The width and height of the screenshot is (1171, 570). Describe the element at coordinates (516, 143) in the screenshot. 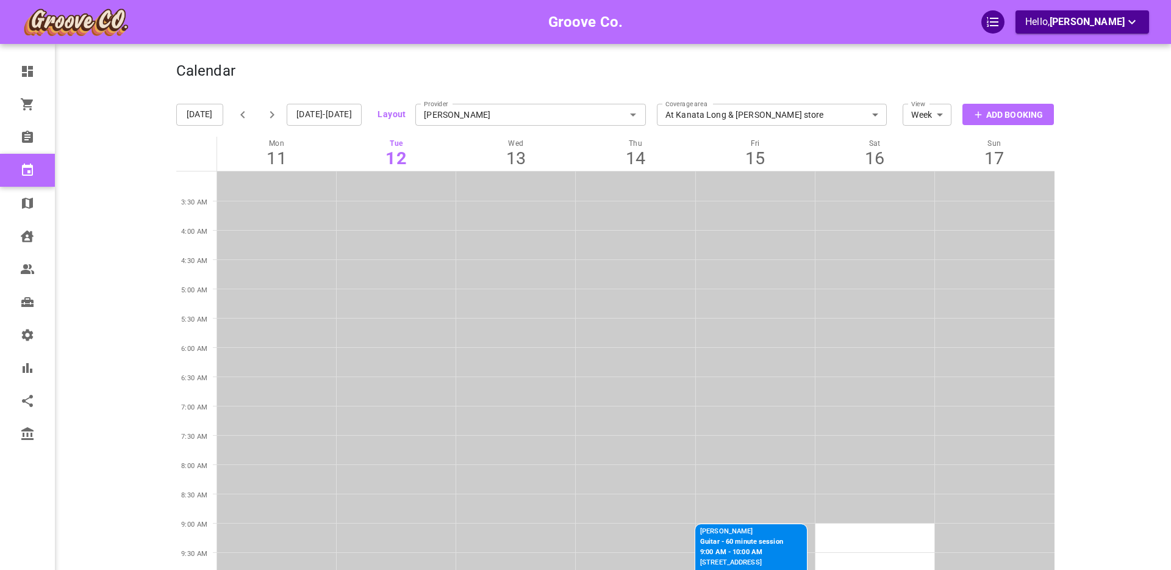

I see `p: Wed` at that location.